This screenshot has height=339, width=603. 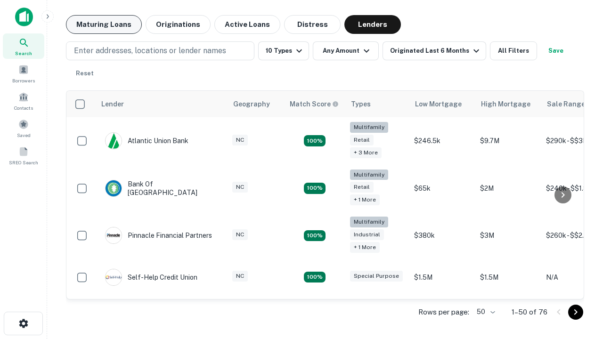 I want to click on button: Active Loans, so click(x=247, y=24).